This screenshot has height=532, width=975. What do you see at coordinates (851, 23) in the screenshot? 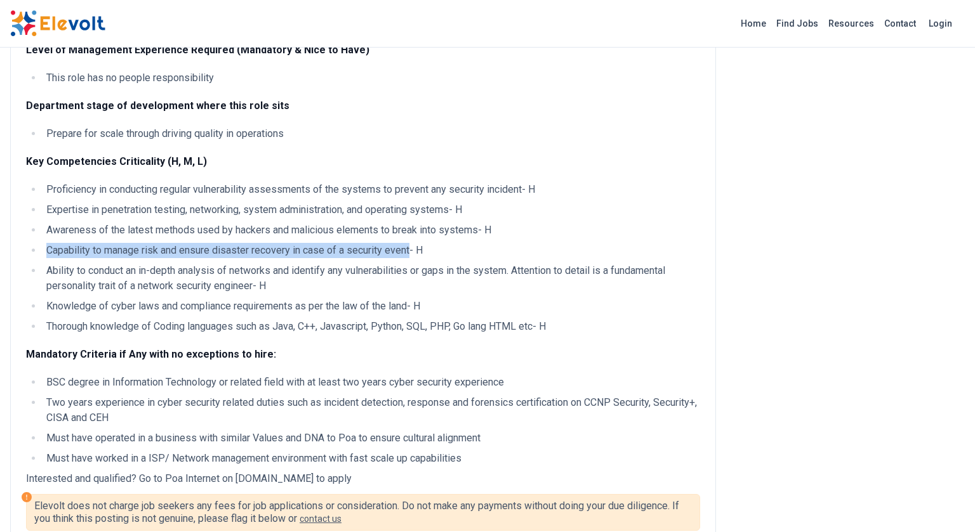
I see `a: Resources` at bounding box center [851, 23].